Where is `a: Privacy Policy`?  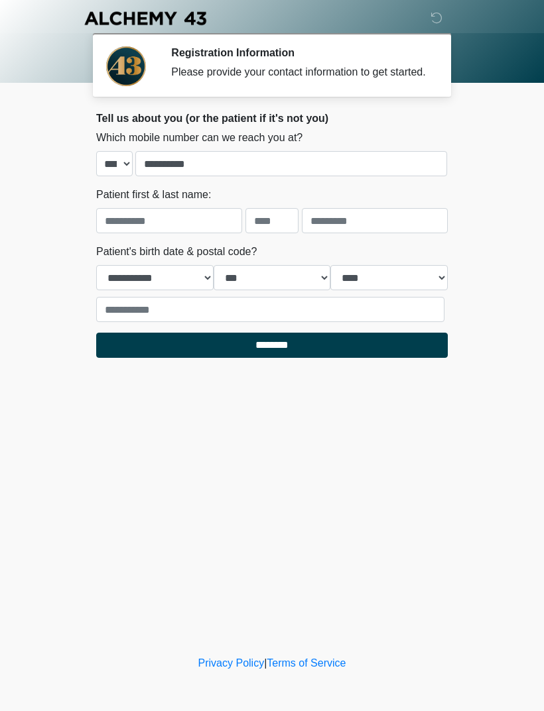
a: Privacy Policy is located at coordinates (231, 663).